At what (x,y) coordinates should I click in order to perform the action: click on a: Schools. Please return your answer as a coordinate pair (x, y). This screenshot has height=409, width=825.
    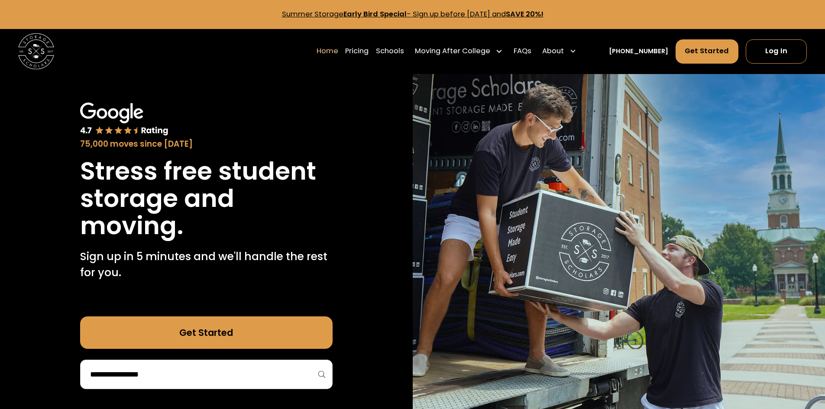
    Looking at the image, I should click on (390, 51).